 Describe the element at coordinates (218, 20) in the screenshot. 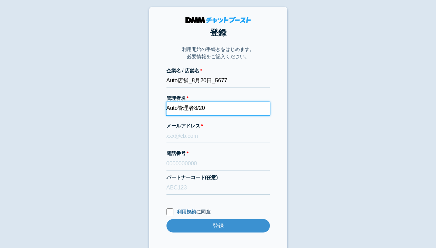

I see `img: DMMチャットブースト` at that location.